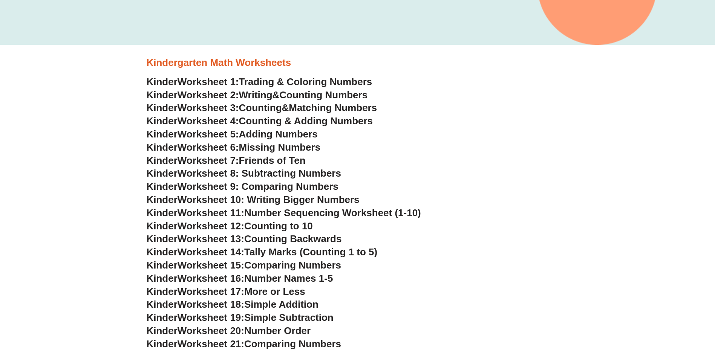  What do you see at coordinates (226, 161) in the screenshot?
I see `a: KinderWorksheet 7:Friends of Ten` at bounding box center [226, 161].